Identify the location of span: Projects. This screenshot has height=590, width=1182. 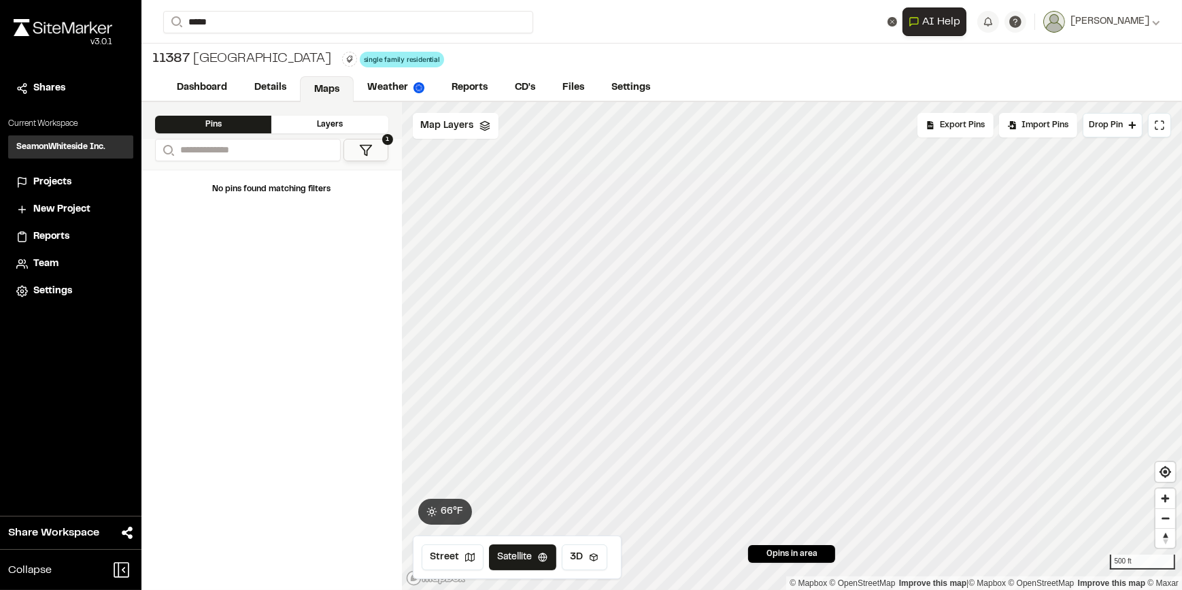
(52, 182).